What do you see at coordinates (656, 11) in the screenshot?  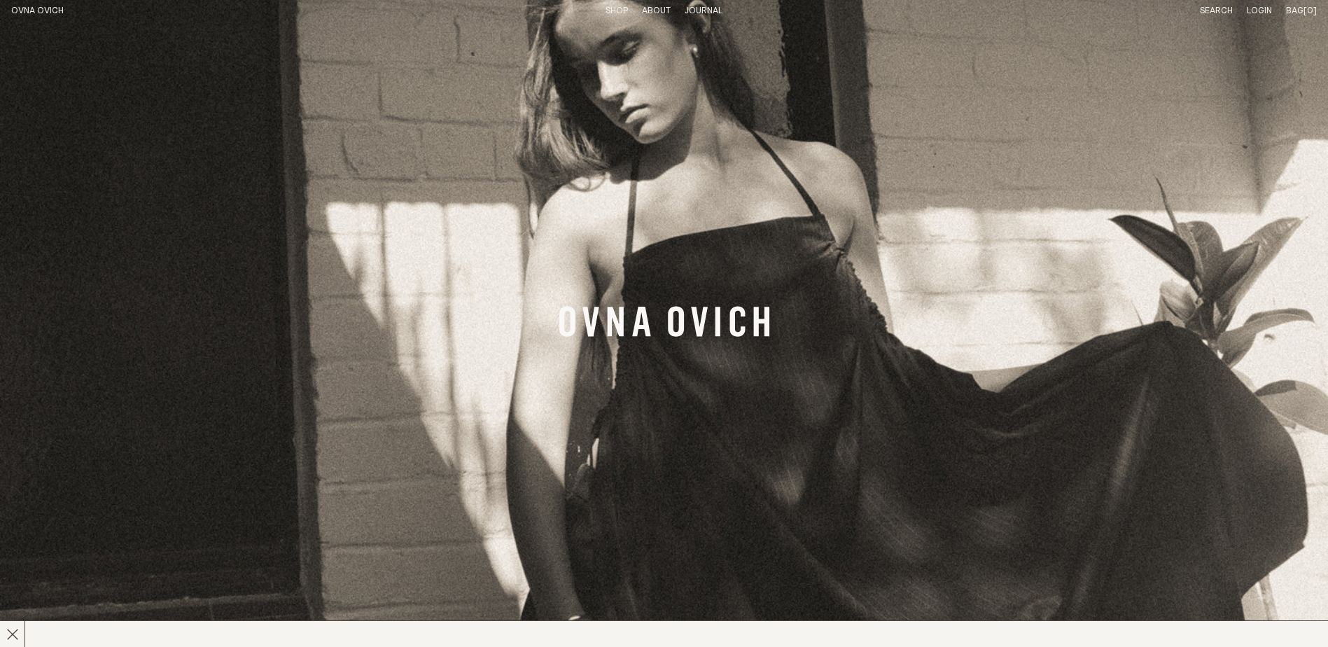 I see `summary: About` at bounding box center [656, 11].